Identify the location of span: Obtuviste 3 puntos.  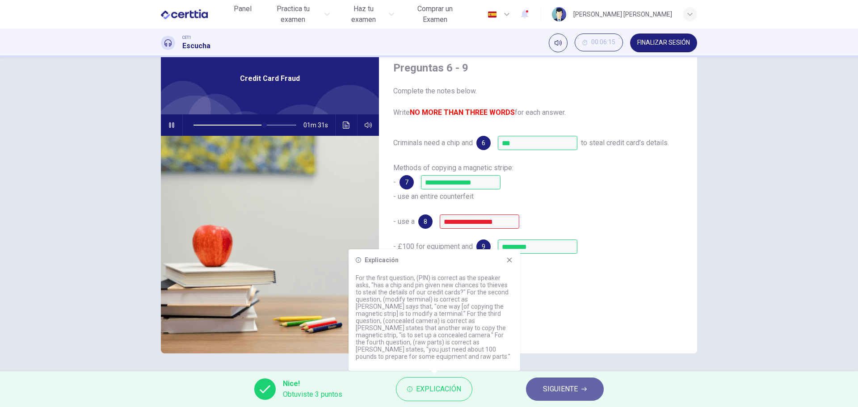
(312, 395).